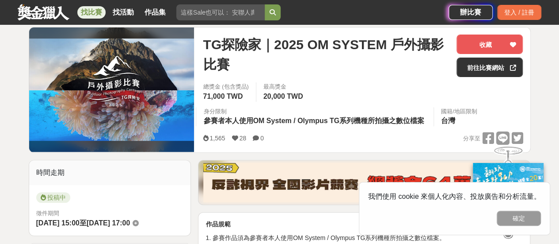  I want to click on span: 參賽者本人使用OM System / Olympus TG系列機種所拍攝之數位檔案, so click(314, 120).